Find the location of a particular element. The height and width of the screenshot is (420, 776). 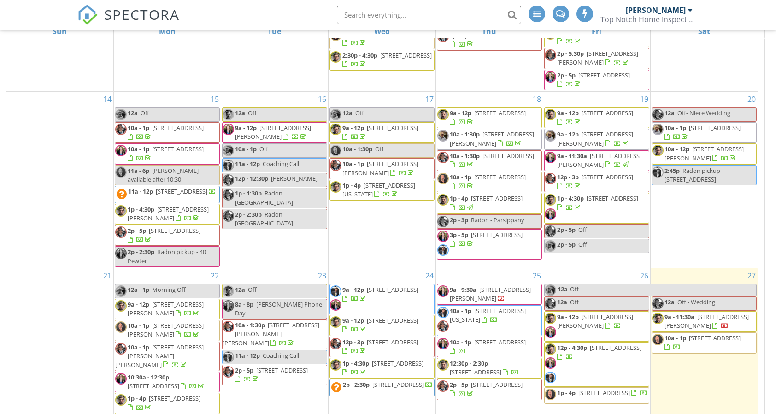

a: Saturday is located at coordinates (704, 31).